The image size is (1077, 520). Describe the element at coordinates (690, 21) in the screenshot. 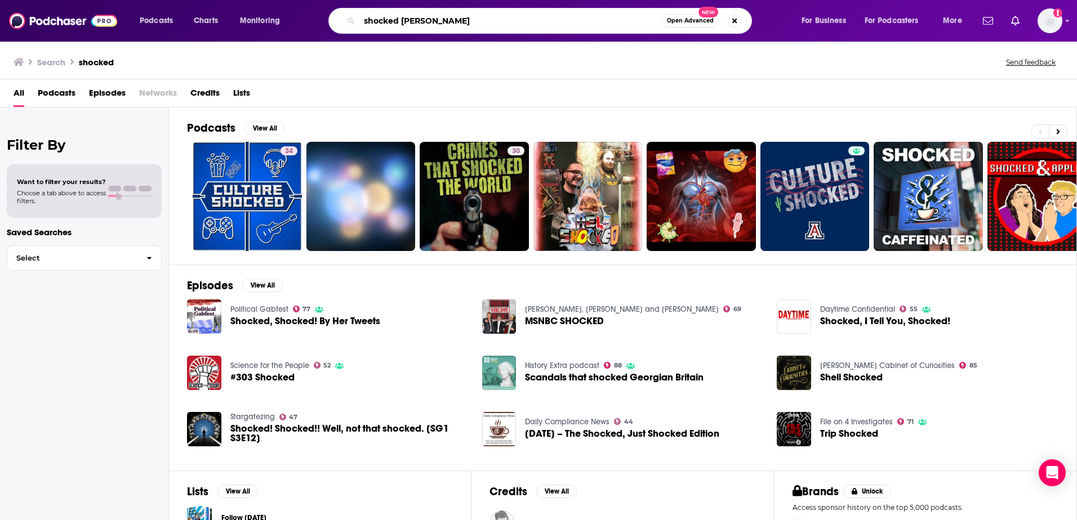

I see `button: Open AdvancedNew` at that location.